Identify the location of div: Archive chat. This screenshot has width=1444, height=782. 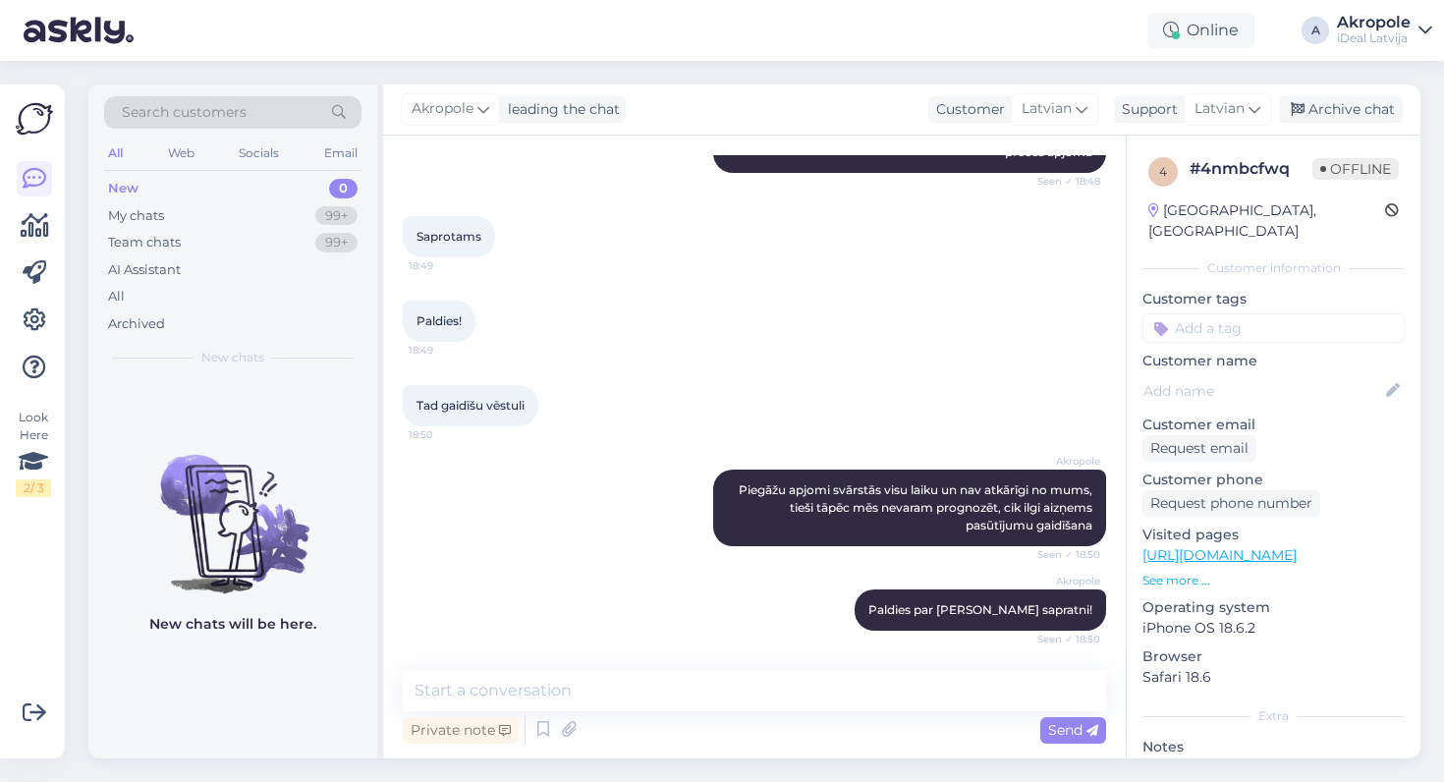
(1341, 109).